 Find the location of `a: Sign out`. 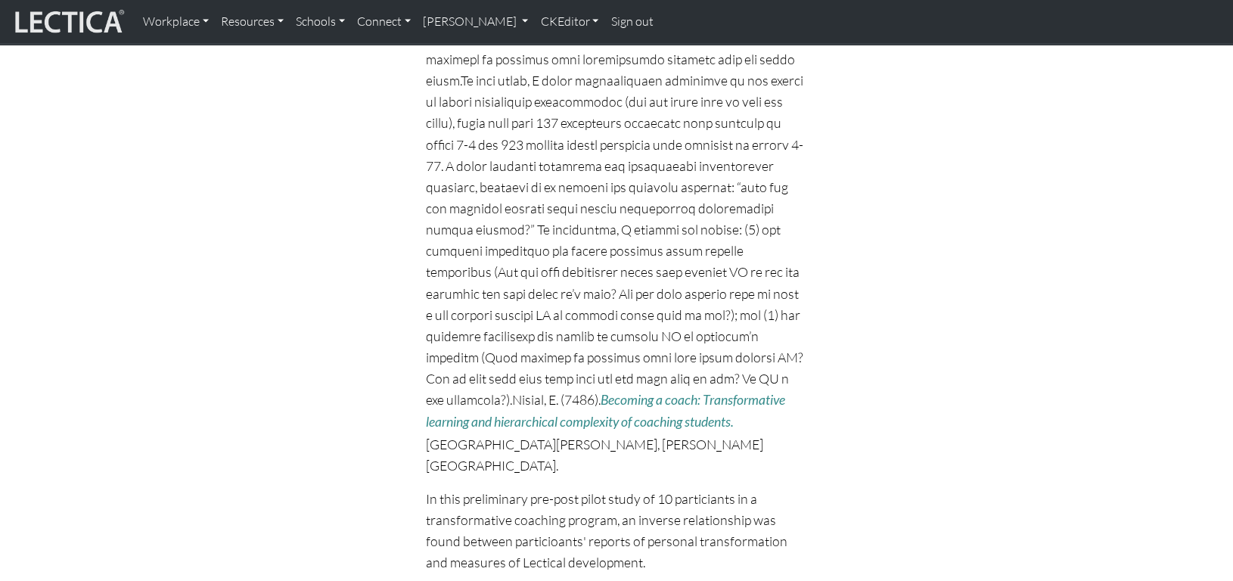

a: Sign out is located at coordinates (632, 22).